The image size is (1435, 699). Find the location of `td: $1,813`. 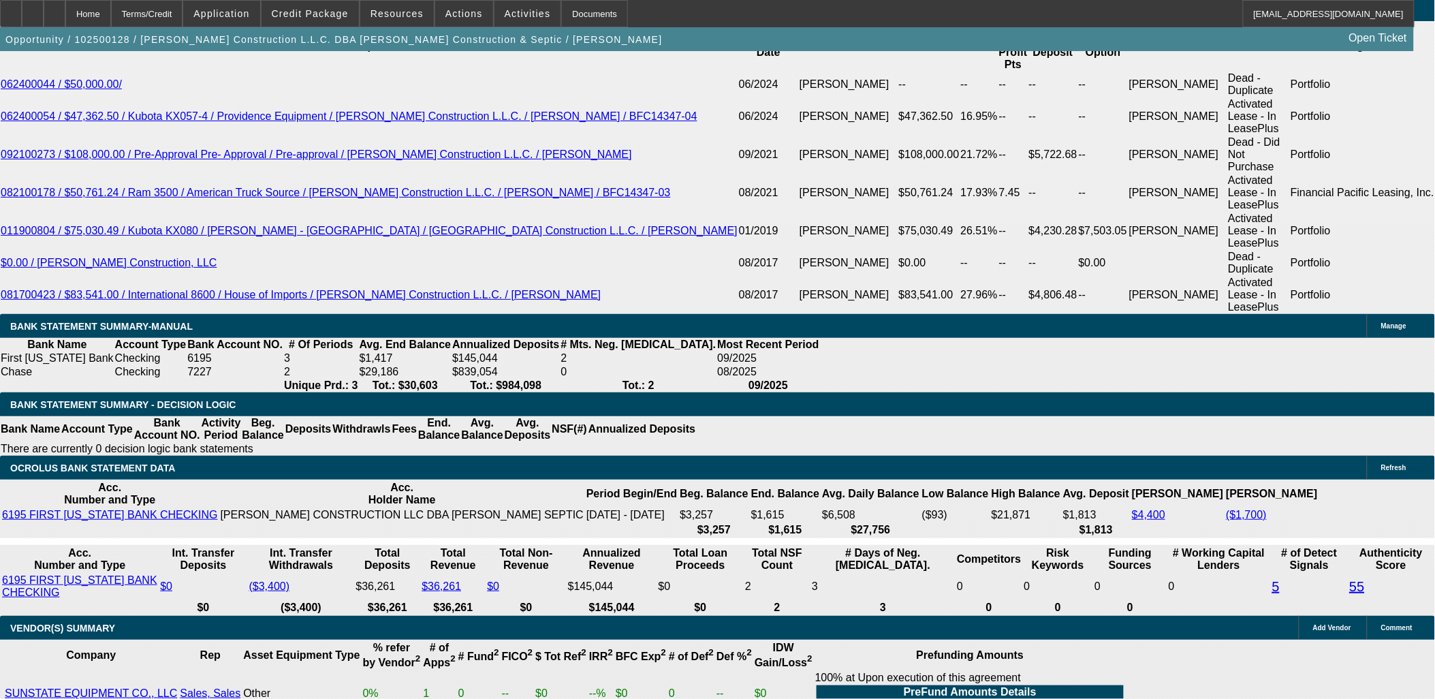

td: $1,813 is located at coordinates (1095, 515).